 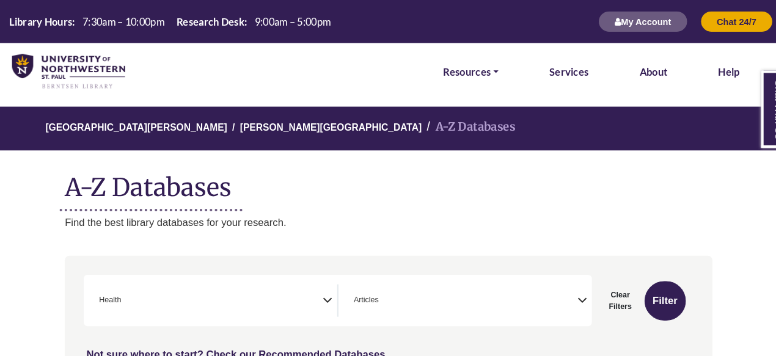 I want to click on li: Health, so click(x=117, y=288).